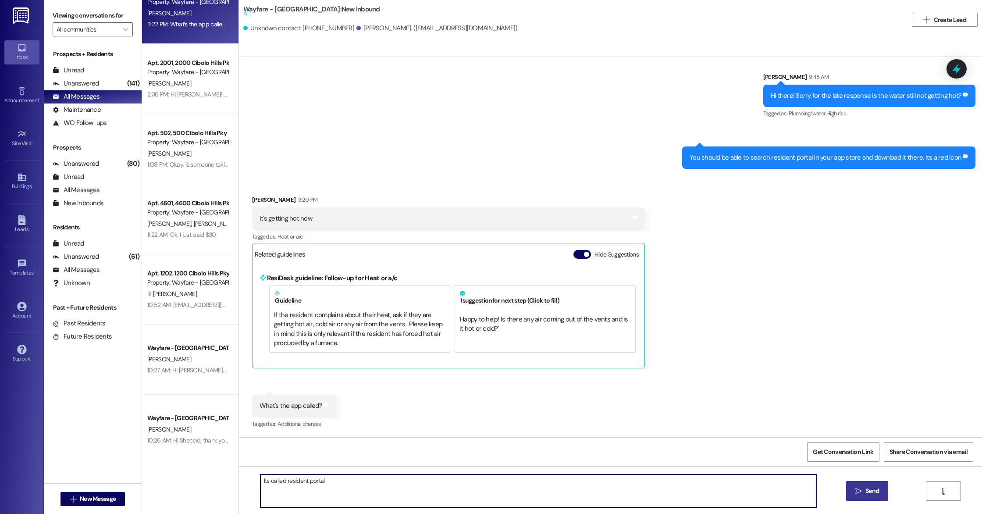 Image resolution: width=982 pixels, height=514 pixels. What do you see at coordinates (545, 297) in the screenshot?
I see `h5: 1 suggestion for next step (Click to fill)` at bounding box center [545, 297].